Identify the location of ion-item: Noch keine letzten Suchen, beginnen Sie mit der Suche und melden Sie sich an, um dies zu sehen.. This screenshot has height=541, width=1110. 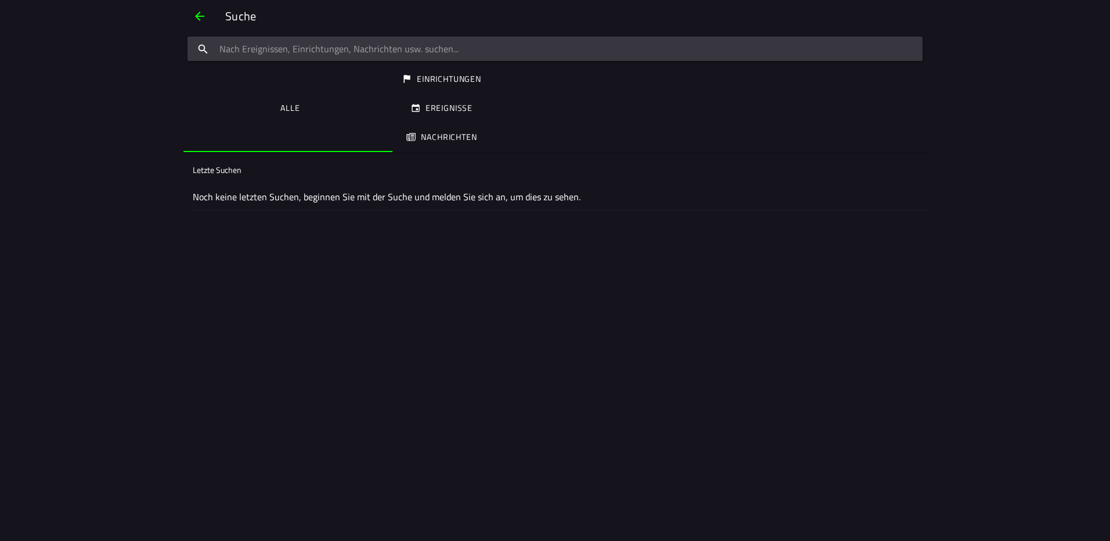
(555, 197).